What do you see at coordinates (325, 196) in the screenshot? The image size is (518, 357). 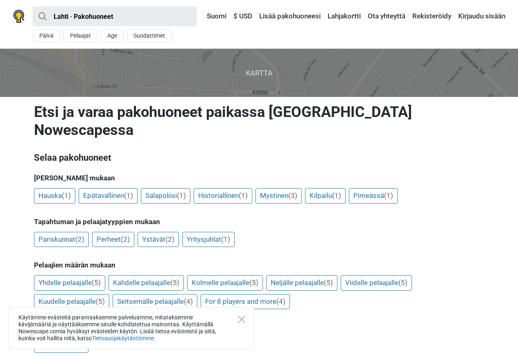 I see `a: Kilpailu(1)` at bounding box center [325, 196].